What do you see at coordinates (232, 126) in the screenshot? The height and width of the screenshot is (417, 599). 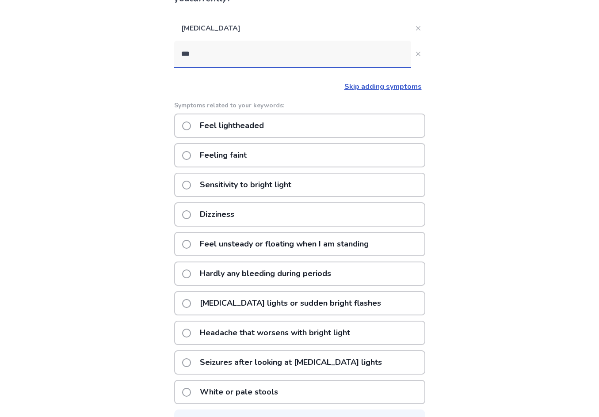 I see `p: Feel lightheaded` at bounding box center [232, 126].